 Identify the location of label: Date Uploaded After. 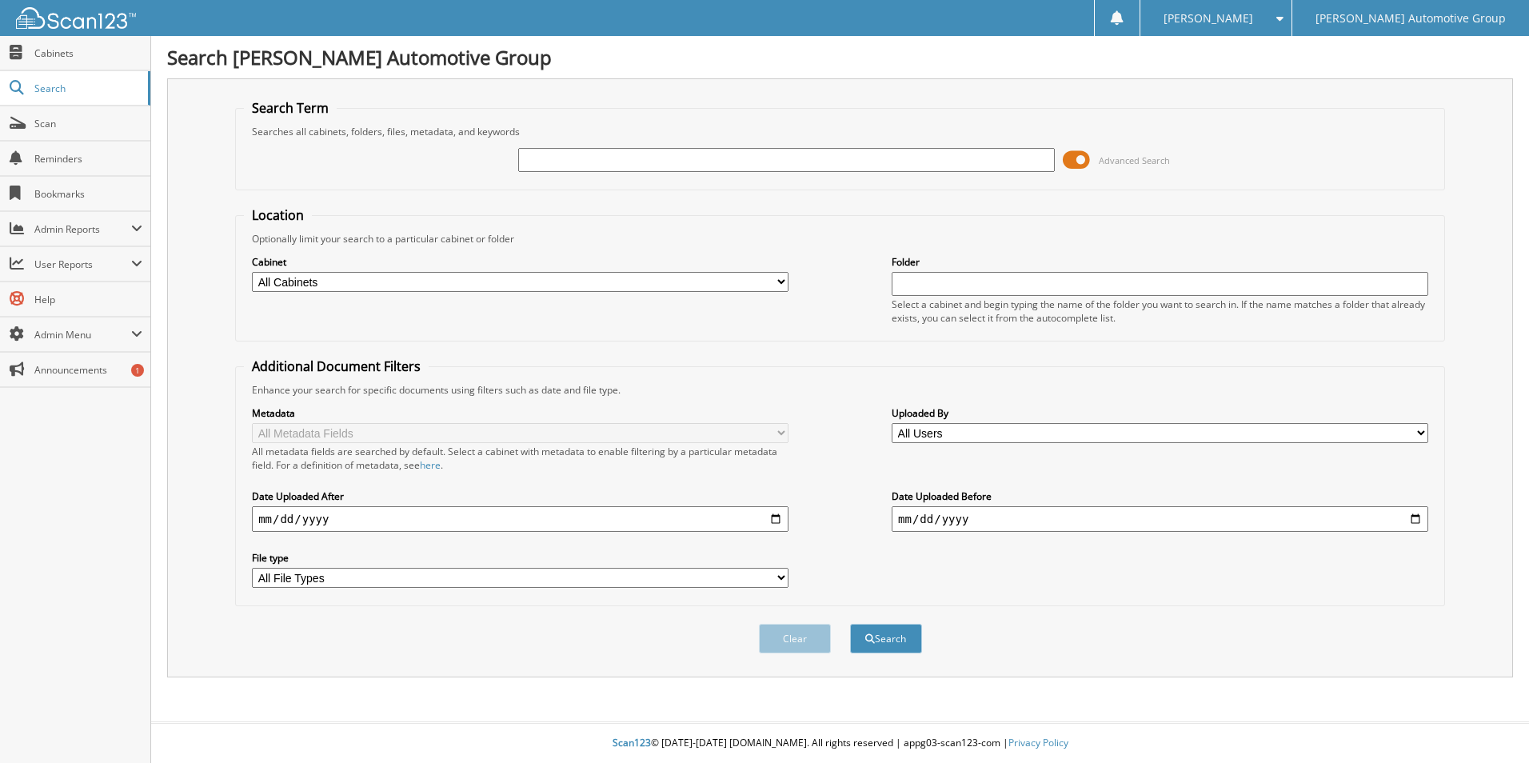
(520, 496).